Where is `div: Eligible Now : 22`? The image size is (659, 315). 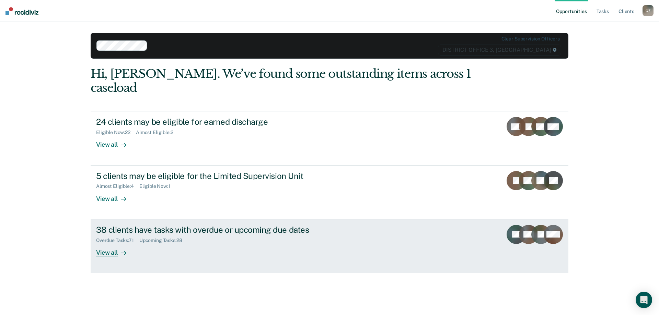
div: Eligible Now : 22 is located at coordinates (116, 132).